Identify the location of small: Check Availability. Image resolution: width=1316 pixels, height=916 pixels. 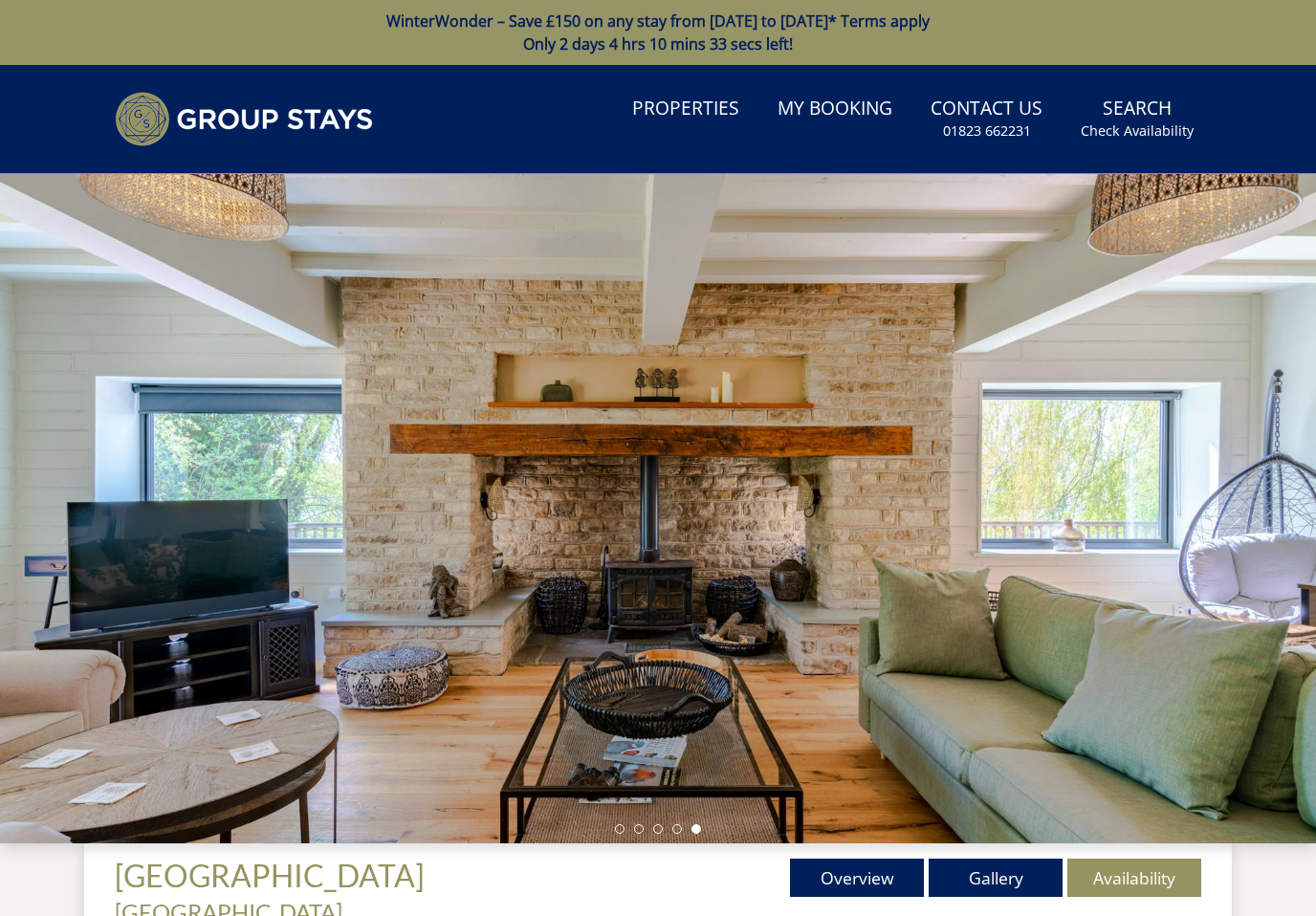
(1137, 131).